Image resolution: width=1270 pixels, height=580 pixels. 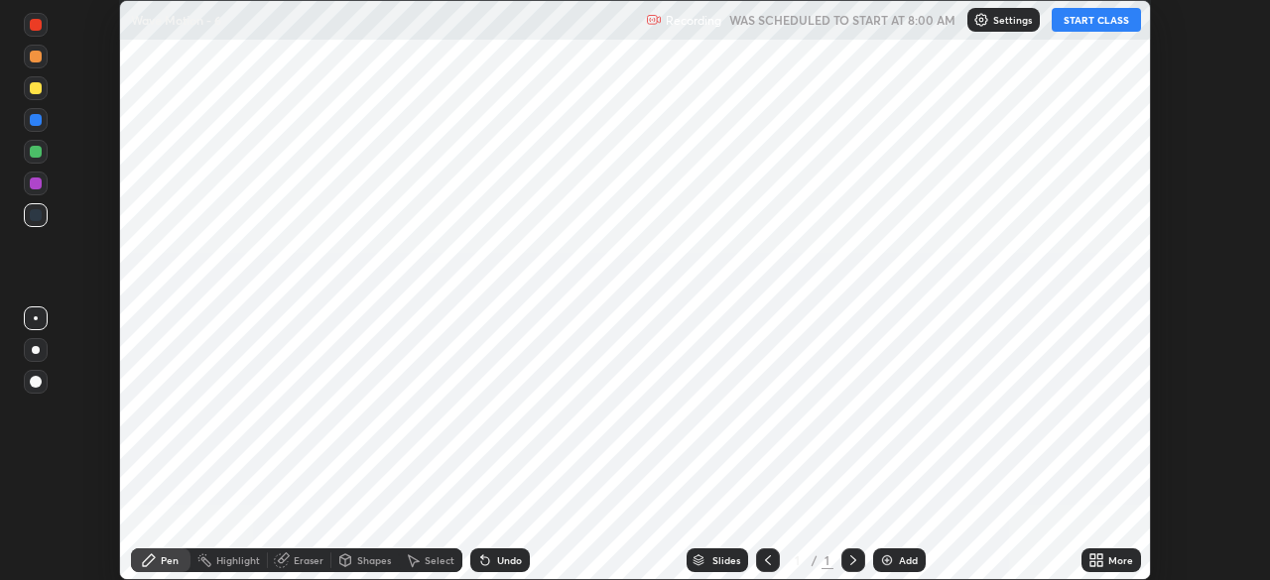 What do you see at coordinates (887, 560) in the screenshot?
I see `img: add-slide-button` at bounding box center [887, 560].